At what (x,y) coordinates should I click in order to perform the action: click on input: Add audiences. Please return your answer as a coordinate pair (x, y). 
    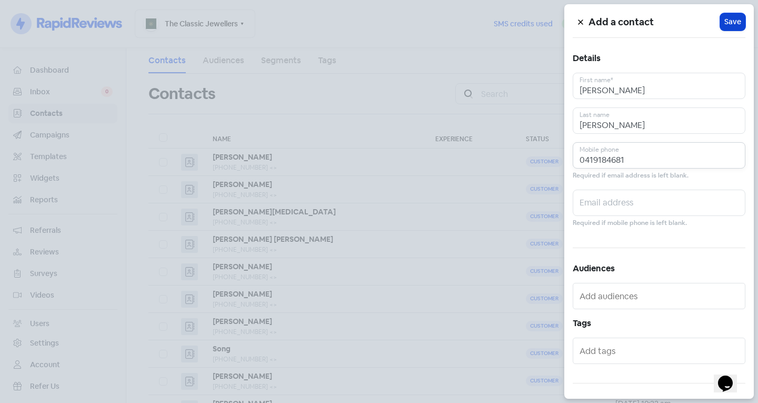
    Looking at the image, I should click on (660, 296).